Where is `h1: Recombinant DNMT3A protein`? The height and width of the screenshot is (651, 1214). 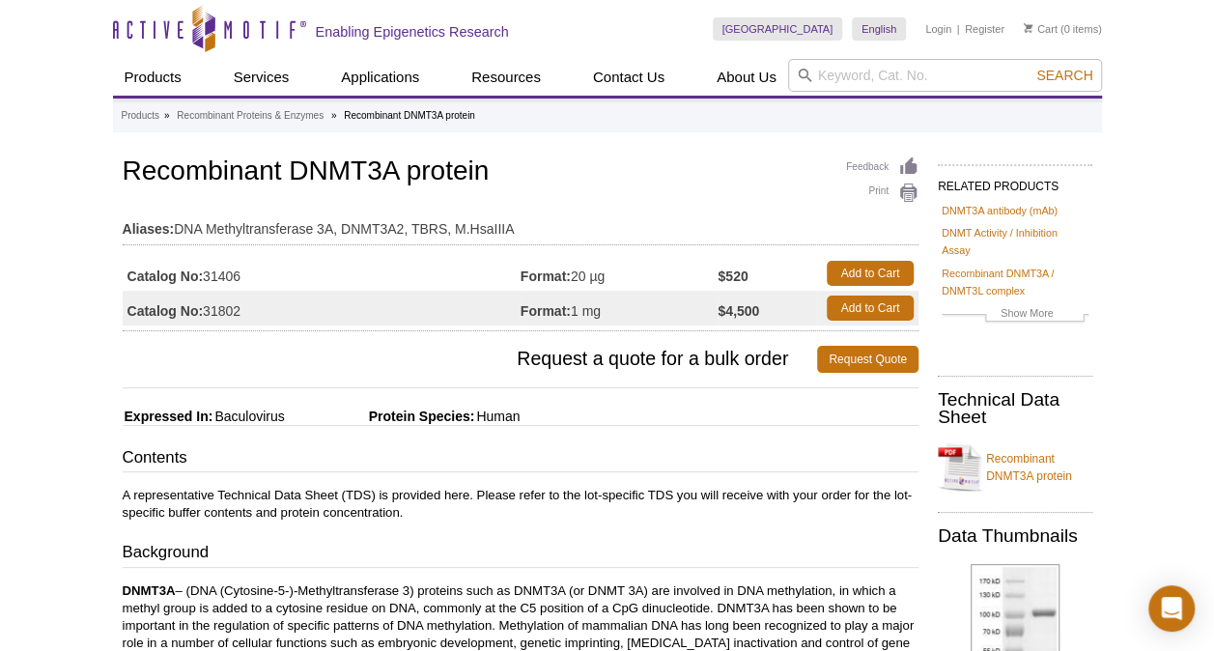 h1: Recombinant DNMT3A protein is located at coordinates (520, 173).